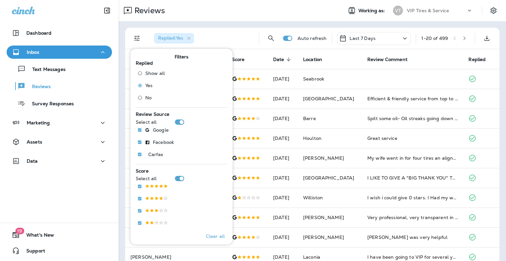 This screenshot has width=506, height=261. What do you see at coordinates (59, 69) in the screenshot?
I see `button: Text Messages` at bounding box center [59, 69].